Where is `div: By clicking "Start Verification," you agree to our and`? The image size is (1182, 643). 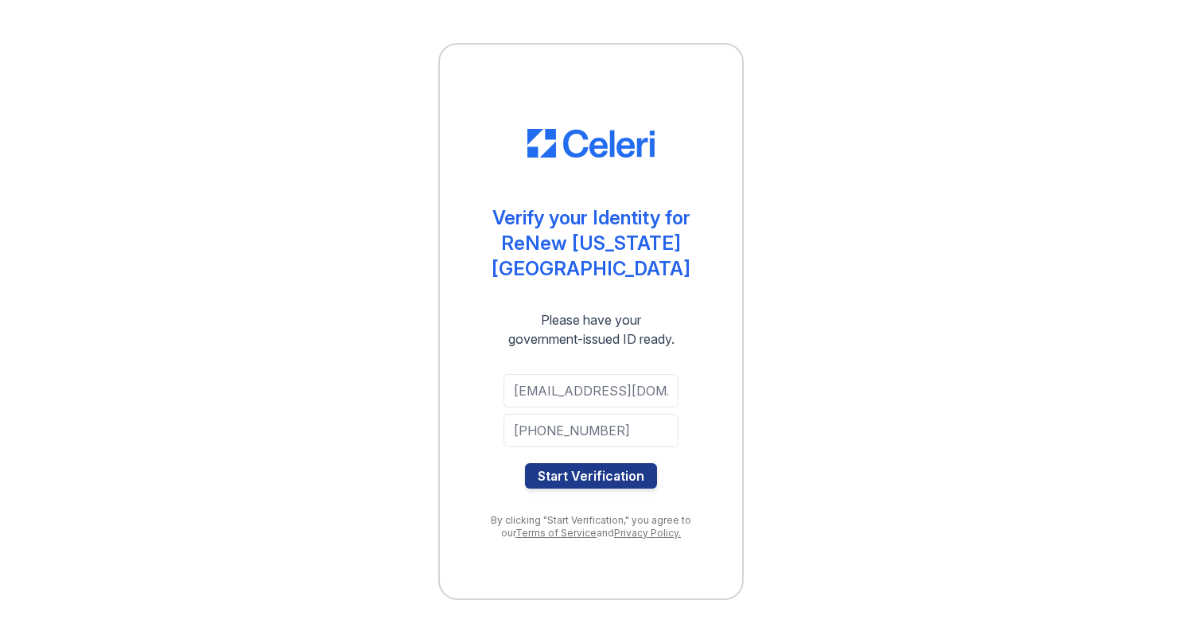 div: By clicking "Start Verification," you agree to our and is located at coordinates (591, 527).